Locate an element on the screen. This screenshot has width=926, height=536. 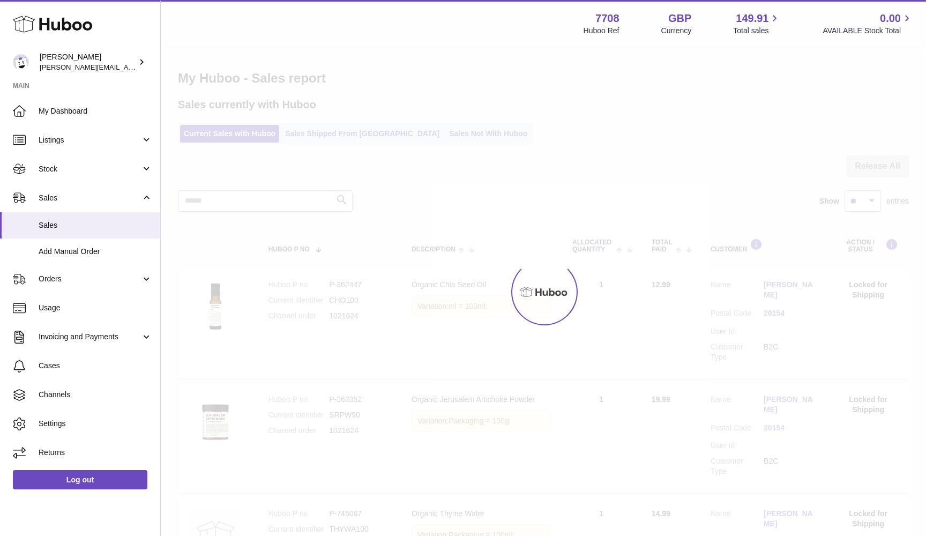
div: Huboo Ref is located at coordinates (601, 31).